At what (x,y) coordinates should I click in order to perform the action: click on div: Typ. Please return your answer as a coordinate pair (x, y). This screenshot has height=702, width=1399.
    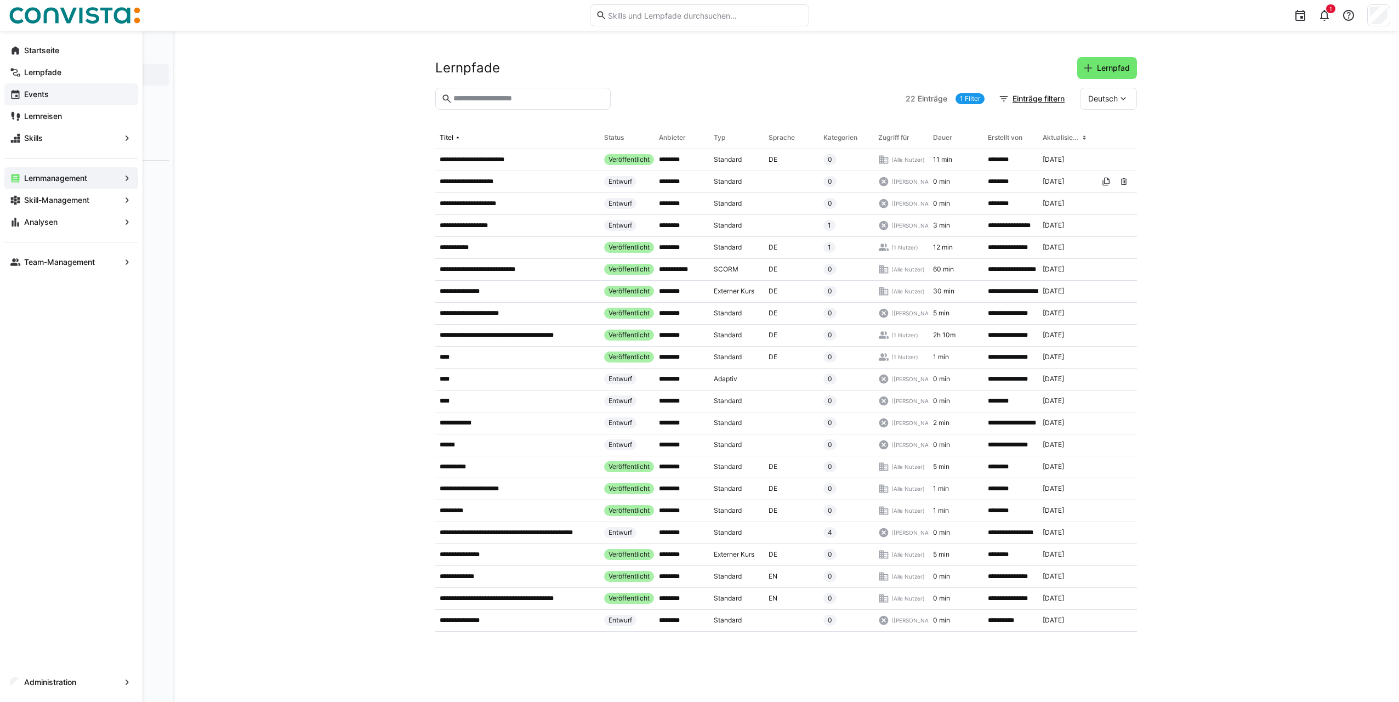
    Looking at the image, I should click on (719, 138).